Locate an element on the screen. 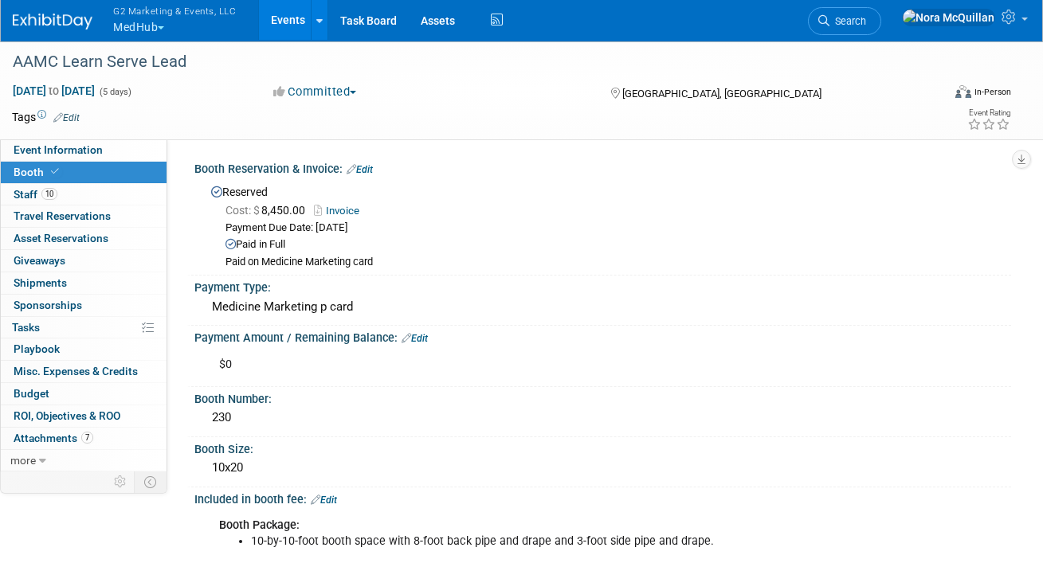 This screenshot has width=1043, height=563. td: Personalize Event Tab Strip is located at coordinates (120, 482).